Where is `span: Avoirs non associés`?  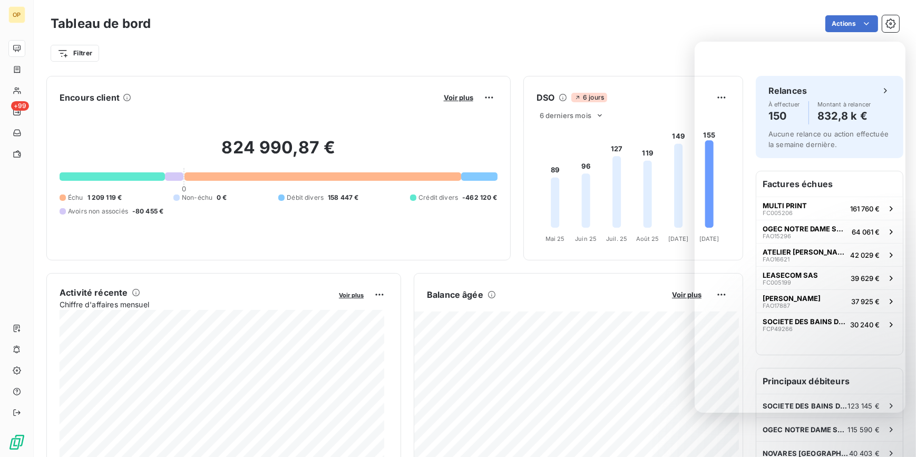
span: Avoirs non associés is located at coordinates (98, 211).